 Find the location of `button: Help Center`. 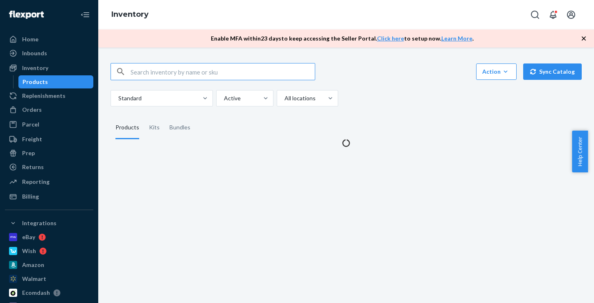

button: Help Center is located at coordinates (580, 152).